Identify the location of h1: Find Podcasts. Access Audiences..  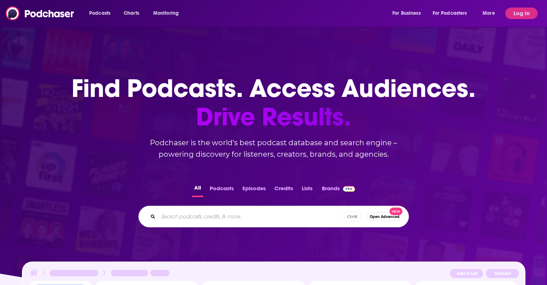
(273, 103).